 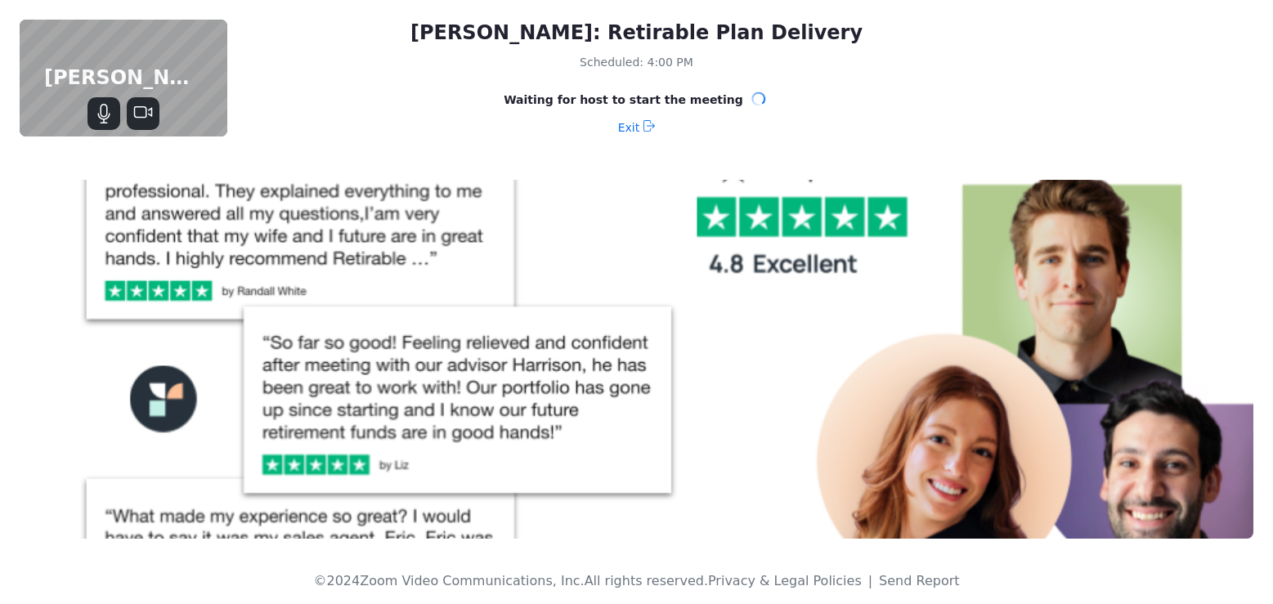 I want to click on span: Zoom Video Communications, Inc., so click(x=472, y=581).